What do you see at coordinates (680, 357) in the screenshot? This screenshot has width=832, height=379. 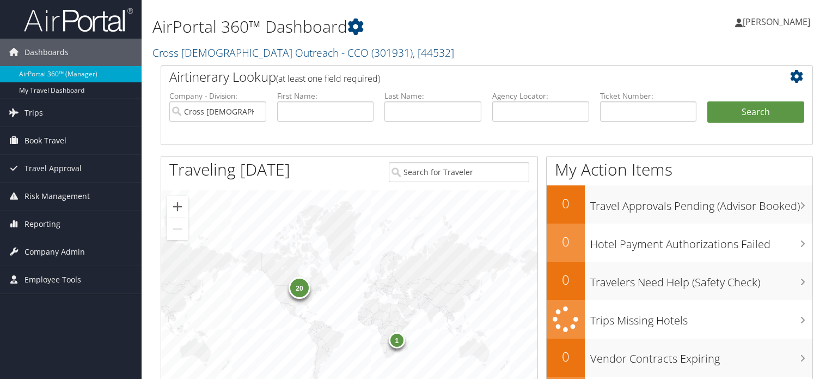 I see `a: 0Vendor Contracts Expiring` at bounding box center [680, 357].